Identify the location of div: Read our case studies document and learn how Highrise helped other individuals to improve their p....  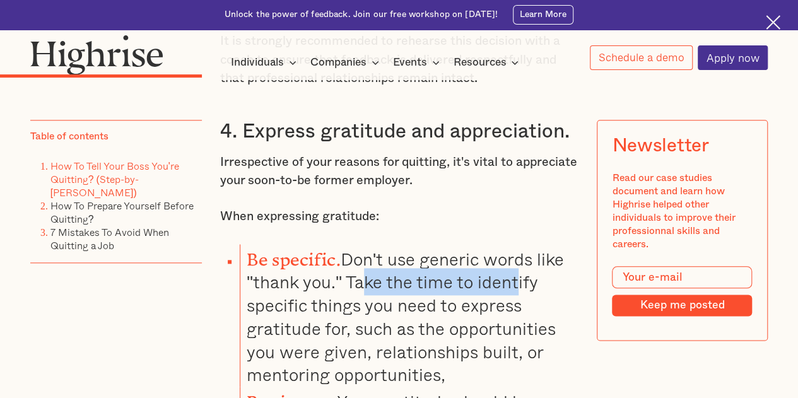
(682, 211).